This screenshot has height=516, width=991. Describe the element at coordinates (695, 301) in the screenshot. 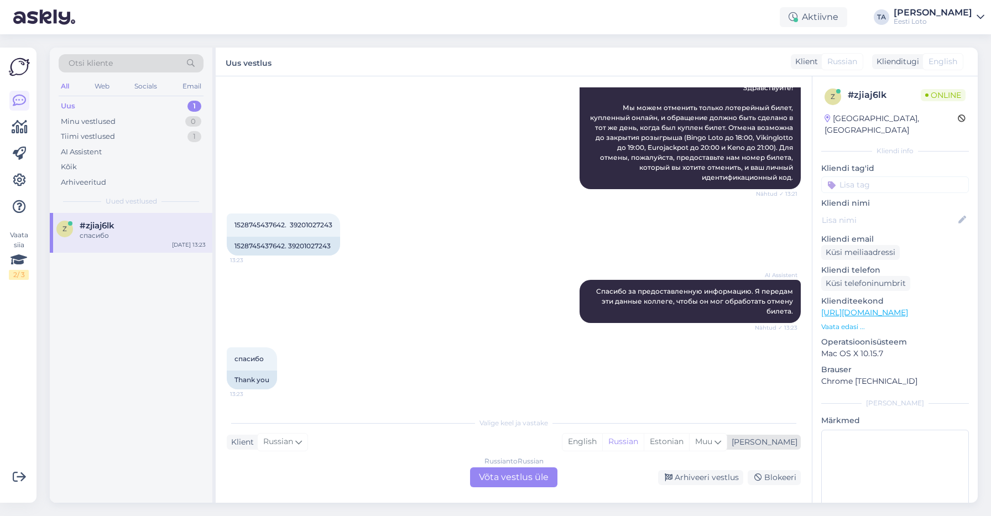

I see `span: Спасибо за предоставленную информацию. Я передам эти данные коллеге, чтобы он мог обработать отме...` at that location.